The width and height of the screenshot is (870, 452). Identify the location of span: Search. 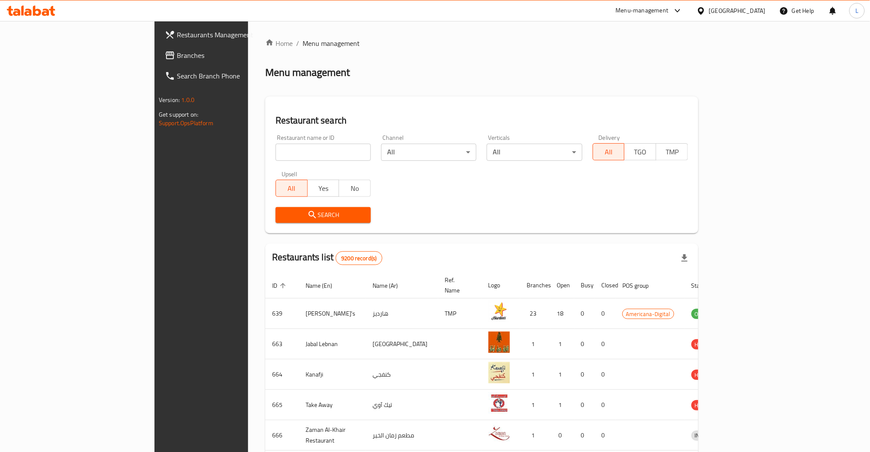
(323, 215).